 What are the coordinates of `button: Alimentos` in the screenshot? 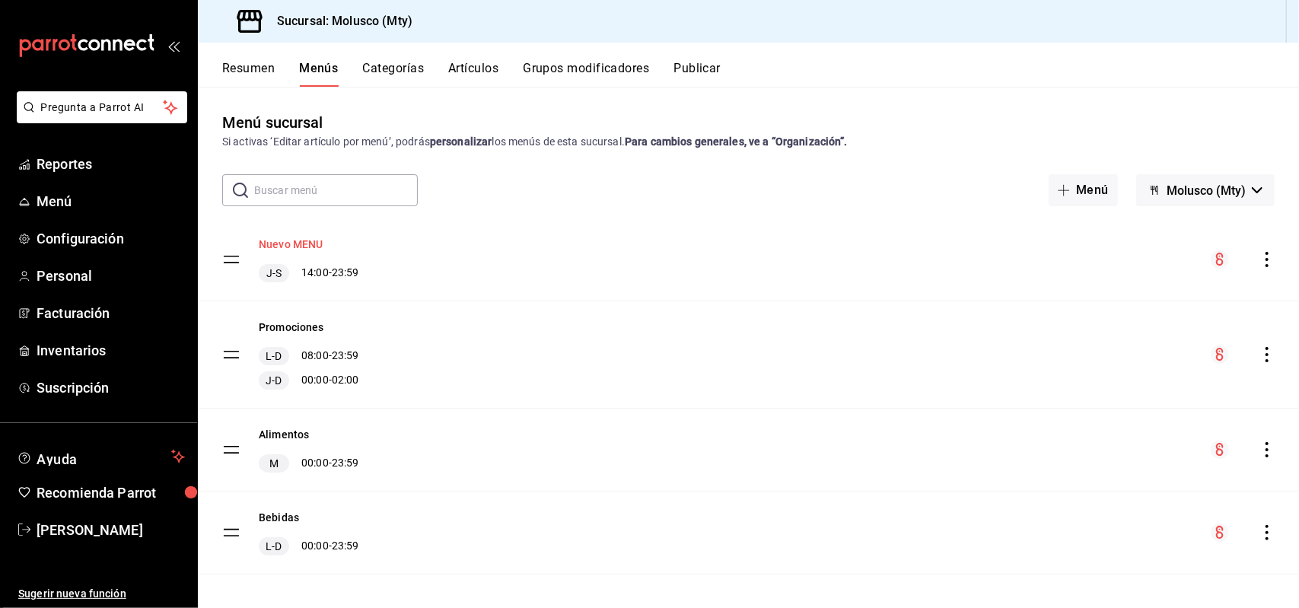 It's located at (284, 435).